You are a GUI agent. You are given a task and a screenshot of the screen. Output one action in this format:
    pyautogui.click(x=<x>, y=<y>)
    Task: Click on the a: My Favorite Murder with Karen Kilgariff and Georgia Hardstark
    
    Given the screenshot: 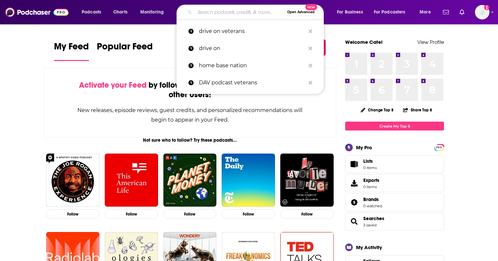 What is the action you would take?
    pyautogui.click(x=307, y=180)
    